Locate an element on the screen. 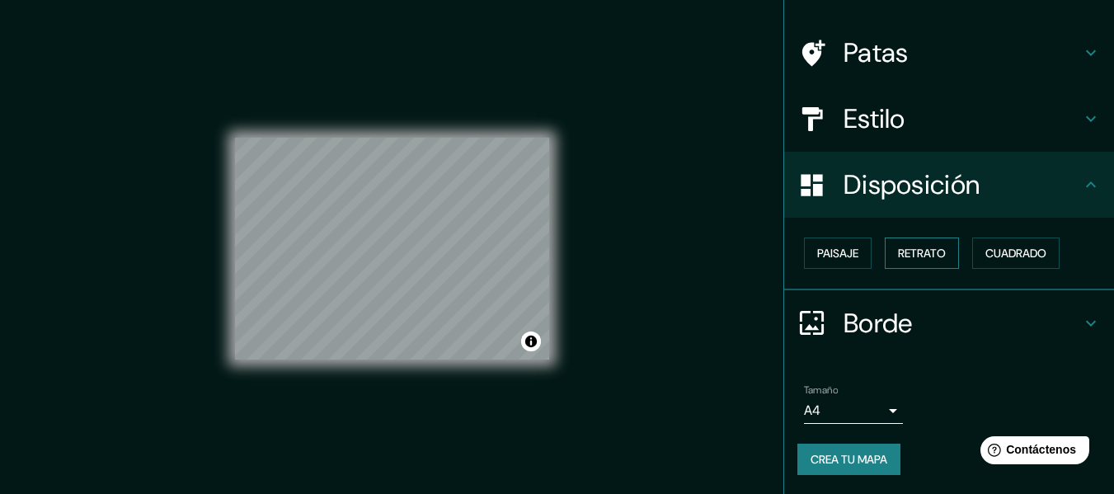 The image size is (1114, 494). div: Estilo is located at coordinates (949, 119).